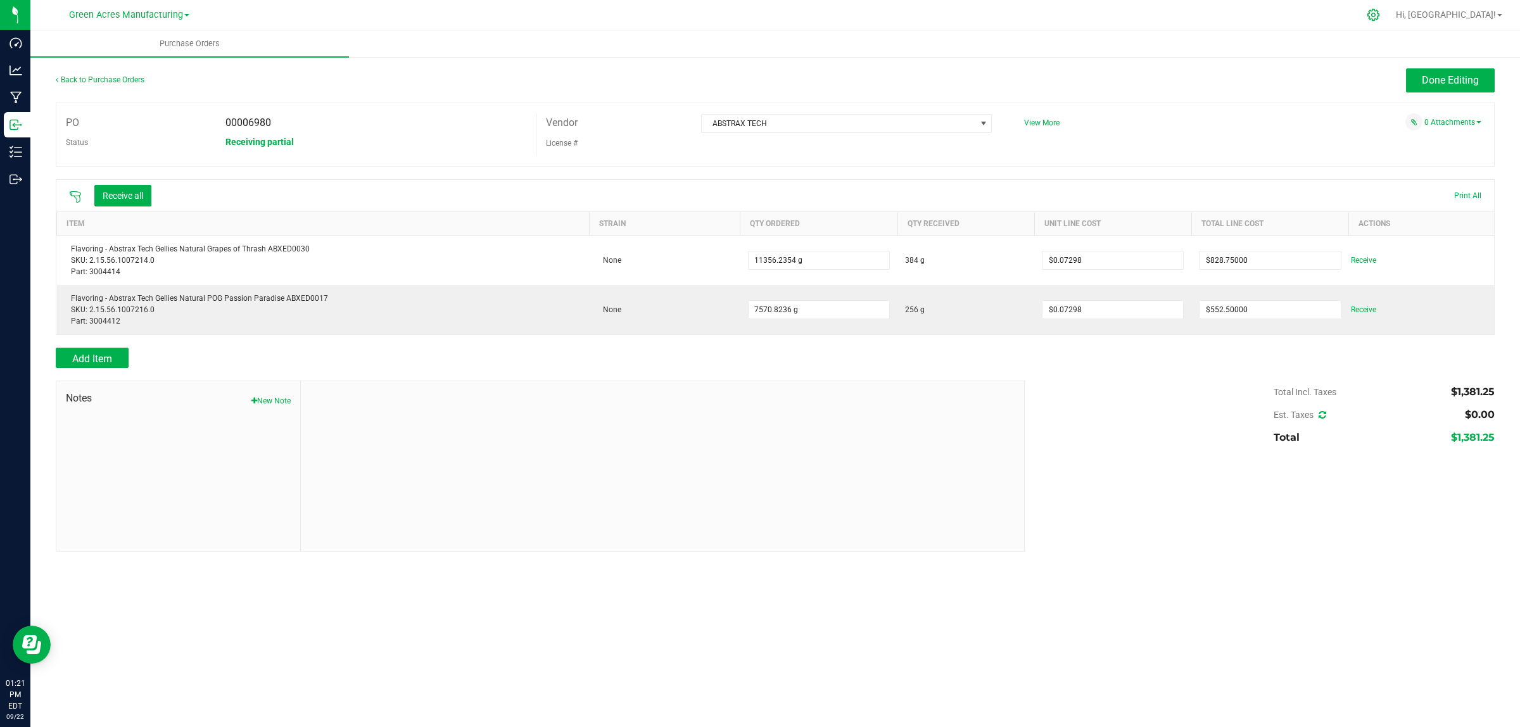 This screenshot has width=1520, height=727. I want to click on inline-svg: Dashboard, so click(16, 43).